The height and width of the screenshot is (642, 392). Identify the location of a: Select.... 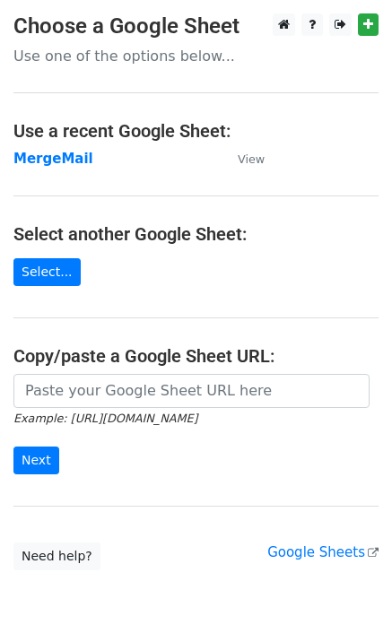
(47, 272).